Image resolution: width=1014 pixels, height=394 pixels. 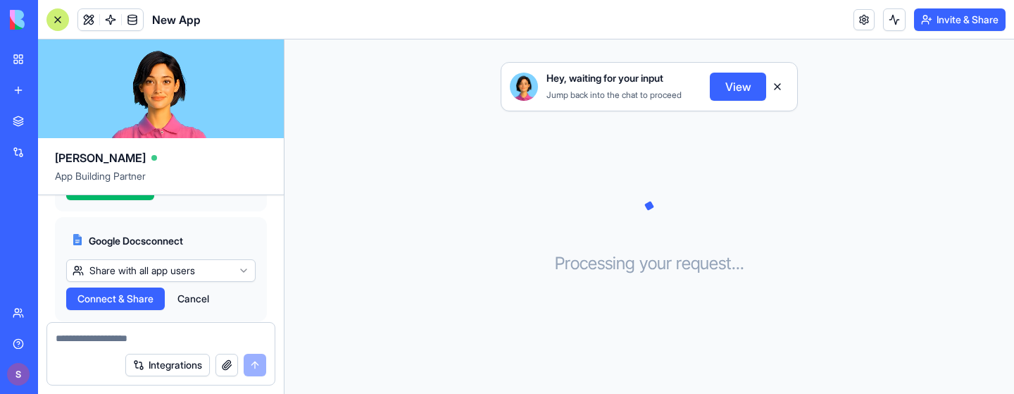 What do you see at coordinates (18, 374) in the screenshot?
I see `img: ACg8ocLvoJZhh-97HB8O0x38rSgCRZbKbVehfZi-zMfApw7m6mKnMg=s96-c` at bounding box center [18, 374].